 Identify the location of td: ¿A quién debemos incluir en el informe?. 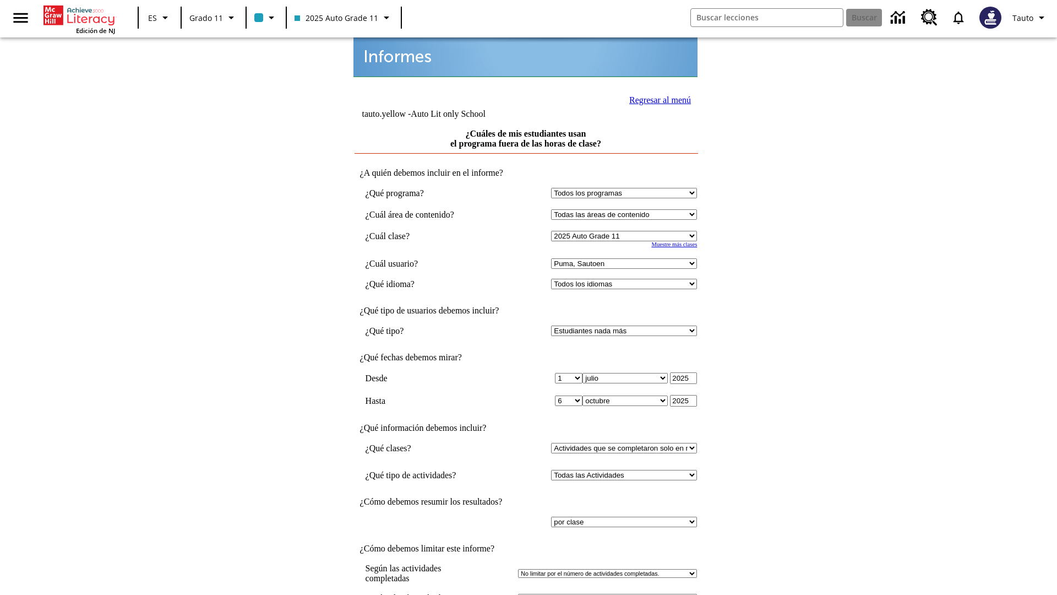
(526, 173).